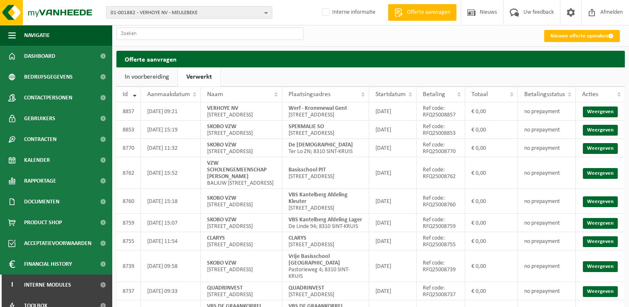 Image resolution: width=629 pixels, height=307 pixels. Describe the element at coordinates (48, 98) in the screenshot. I see `span: Contactpersonen` at that location.